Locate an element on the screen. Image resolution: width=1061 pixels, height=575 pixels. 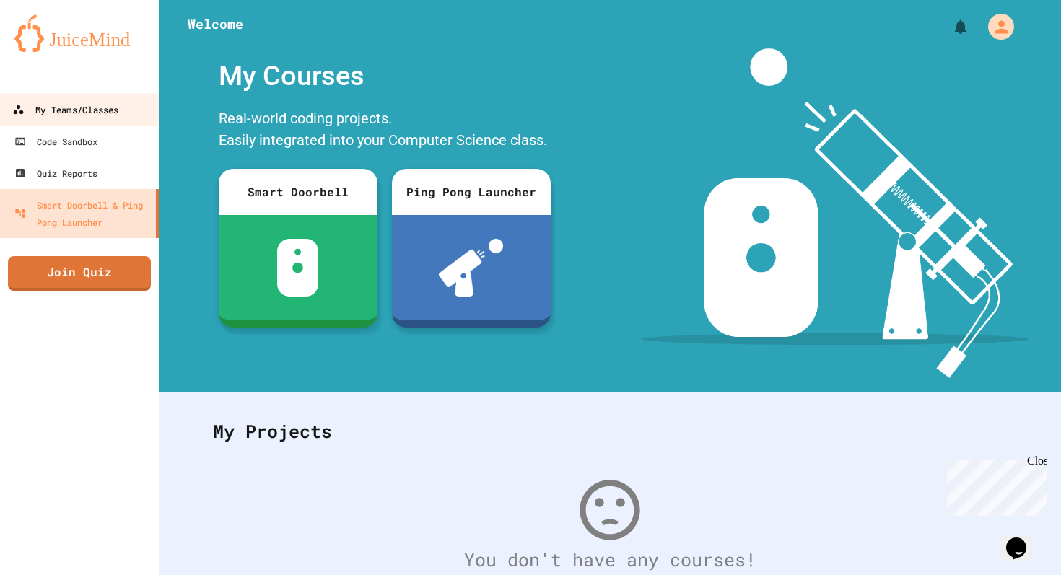
div: You don't have any courses! is located at coordinates (610, 560).